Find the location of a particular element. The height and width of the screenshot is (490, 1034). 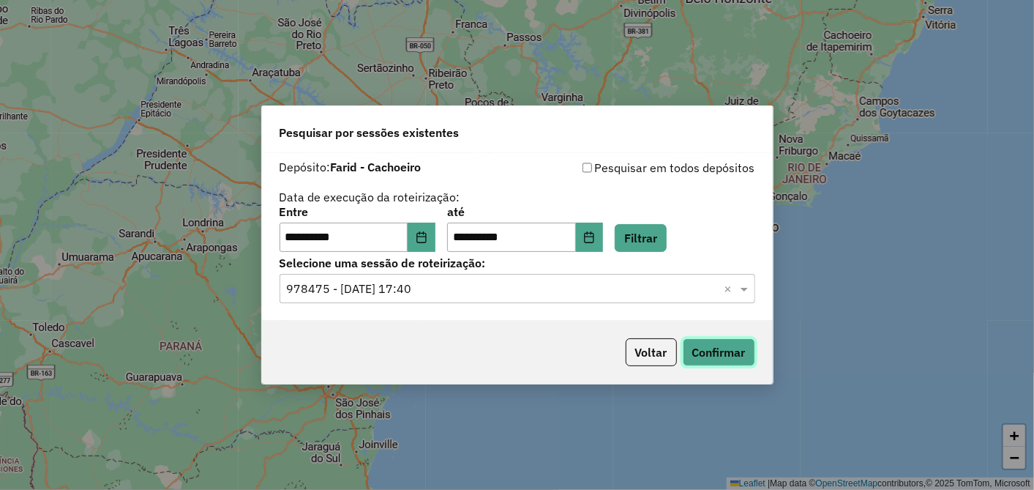

strong: Farid - Cachoeiro is located at coordinates (376, 167).